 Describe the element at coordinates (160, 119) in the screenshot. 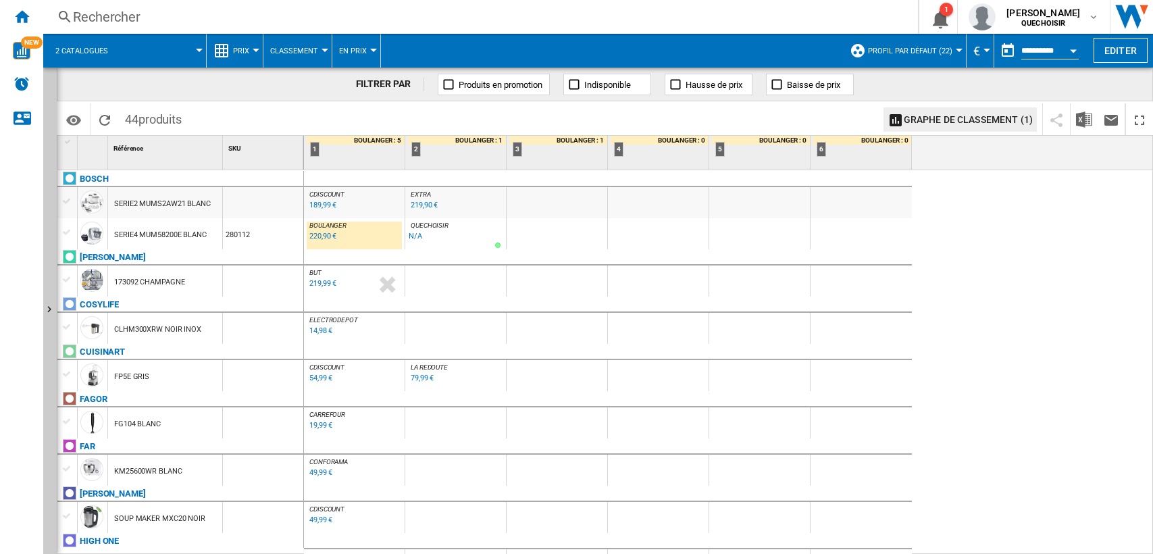

I see `span: produits` at that location.